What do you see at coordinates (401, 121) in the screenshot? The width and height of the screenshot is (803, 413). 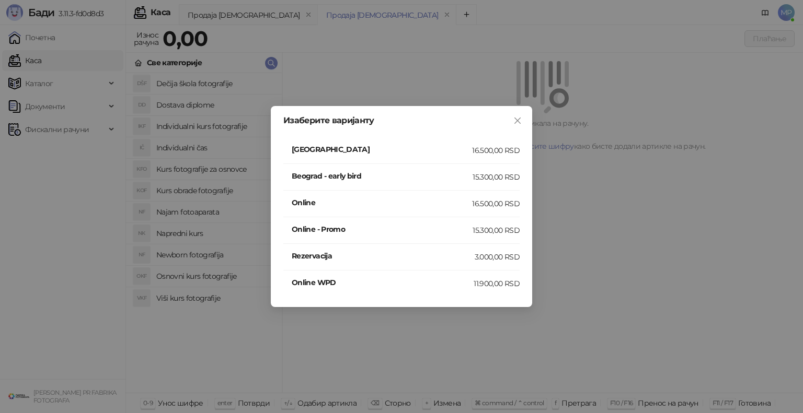 I see `div: Изаберите варијанту` at bounding box center [401, 121].